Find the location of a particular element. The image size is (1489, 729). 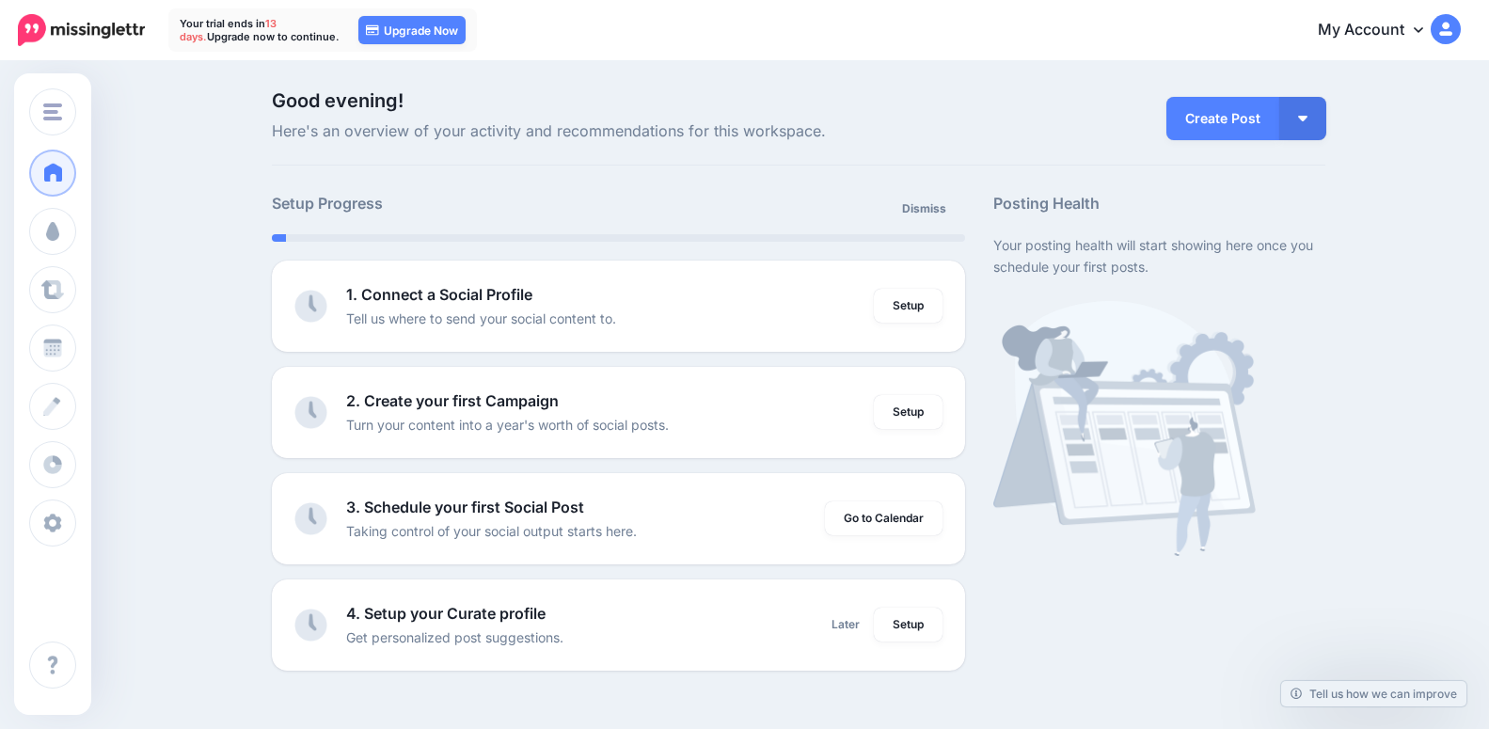

a: Upgrade Now is located at coordinates (412, 30).